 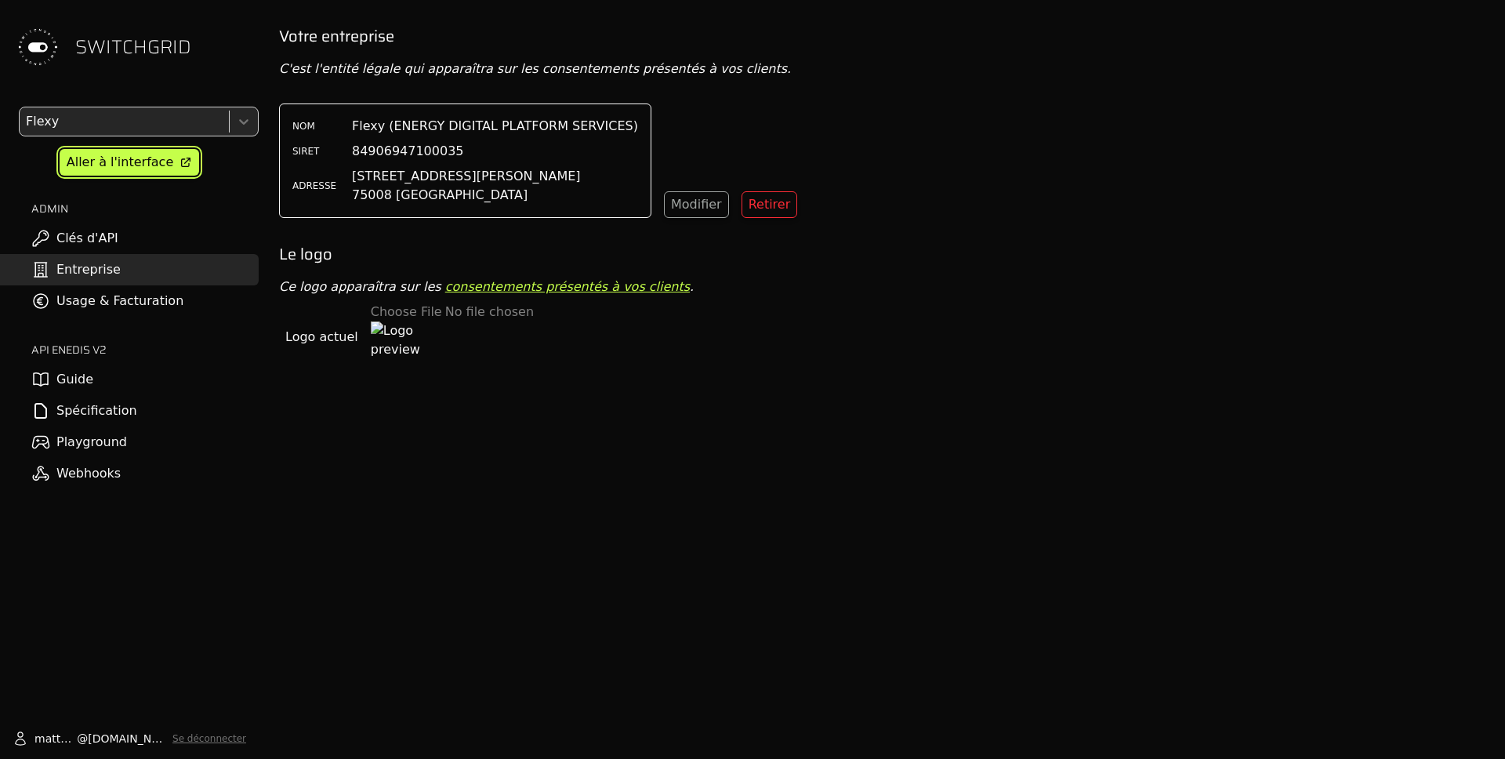 I want to click on label: SIRET, so click(x=316, y=151).